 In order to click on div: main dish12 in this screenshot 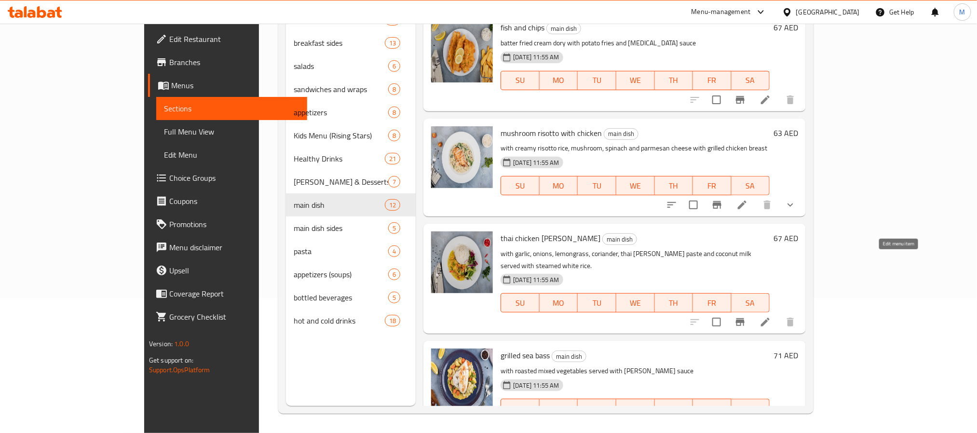, I will do `click(351, 205)`.